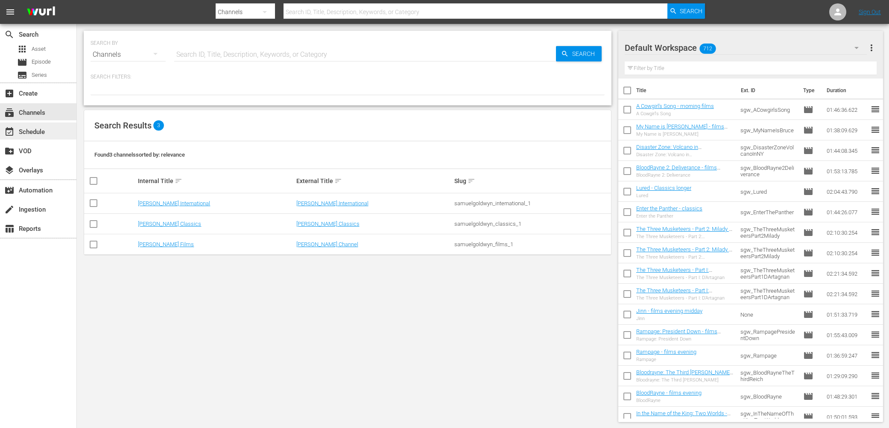 The width and height of the screenshot is (889, 428). Describe the element at coordinates (768, 151) in the screenshot. I see `td: sgw_DisasterZoneVolcanoInNY` at that location.